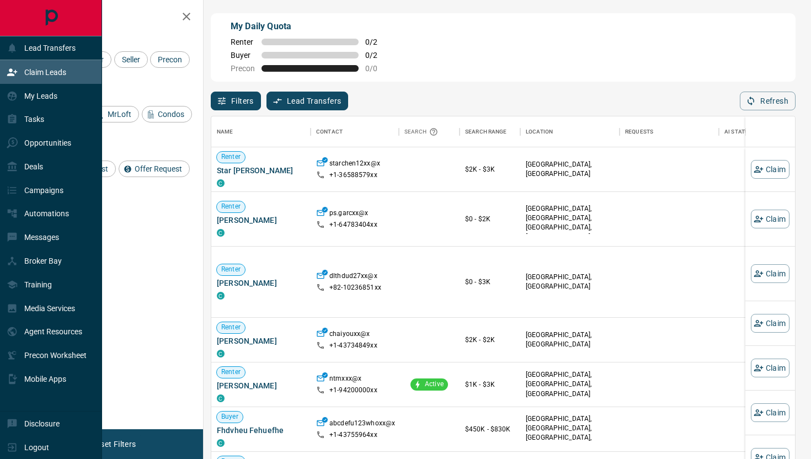  I want to click on div: Search, so click(423, 132).